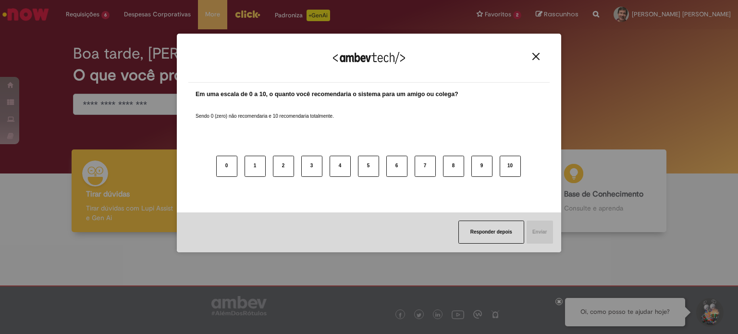 This screenshot has height=334, width=738. I want to click on button: 6, so click(397, 166).